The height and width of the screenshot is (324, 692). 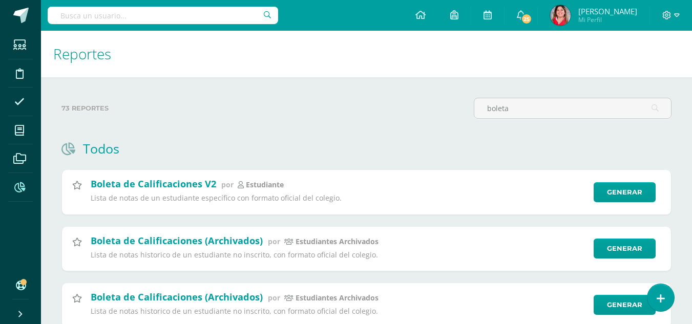 What do you see at coordinates (560, 15) in the screenshot?
I see `img: 1f42d0250f0c2d94fd93832b9b2e1ee8.png` at bounding box center [560, 15].